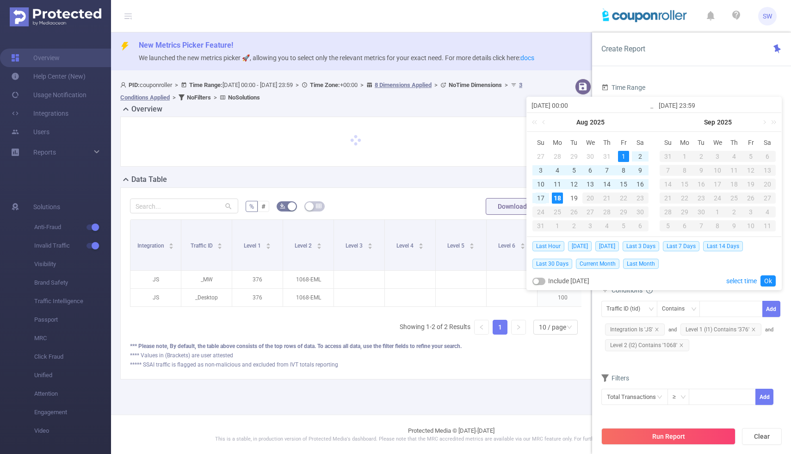  Describe the element at coordinates (590, 156) in the screenshot. I see `div: 30` at that location.